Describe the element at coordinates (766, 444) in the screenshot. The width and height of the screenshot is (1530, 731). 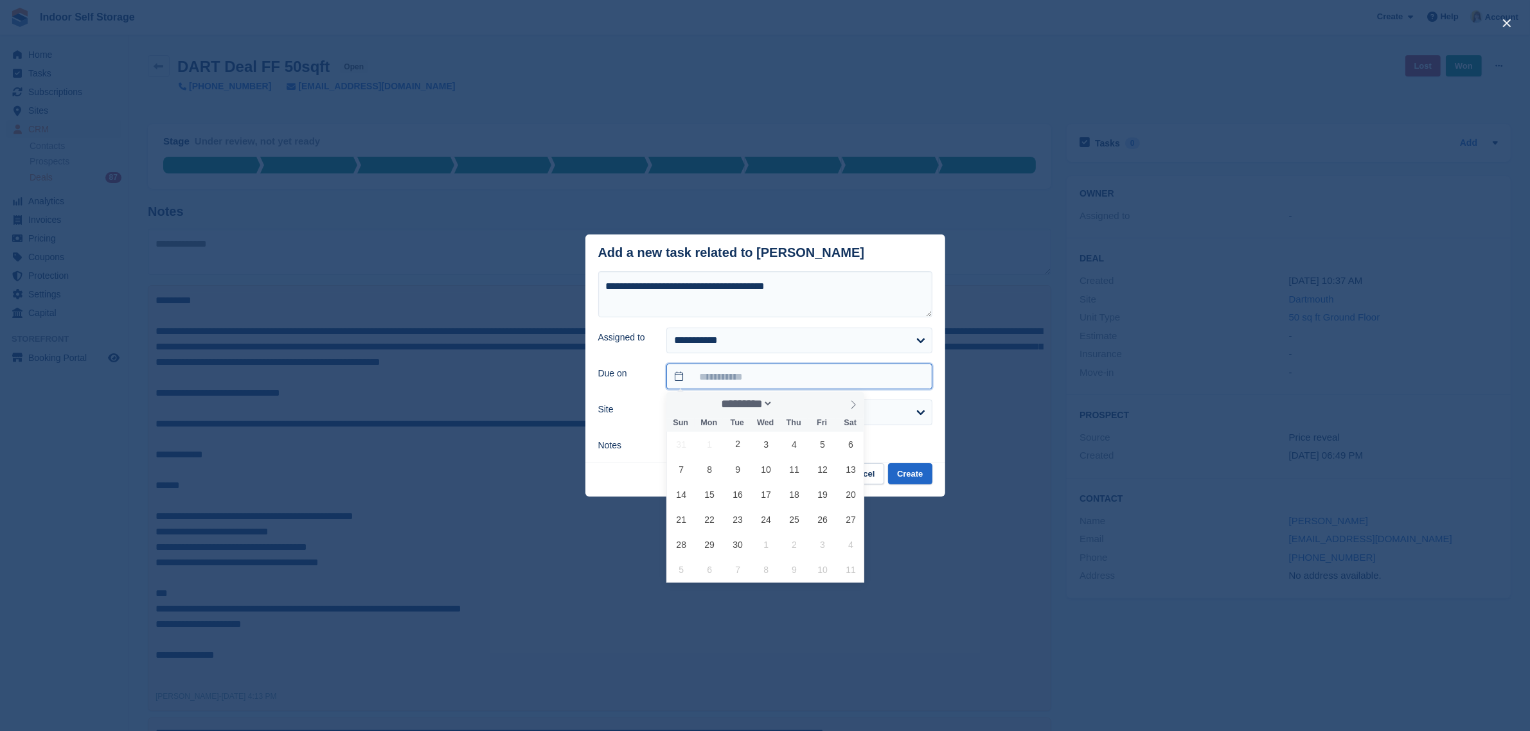
I see `span: September 3, 2025` at that location.